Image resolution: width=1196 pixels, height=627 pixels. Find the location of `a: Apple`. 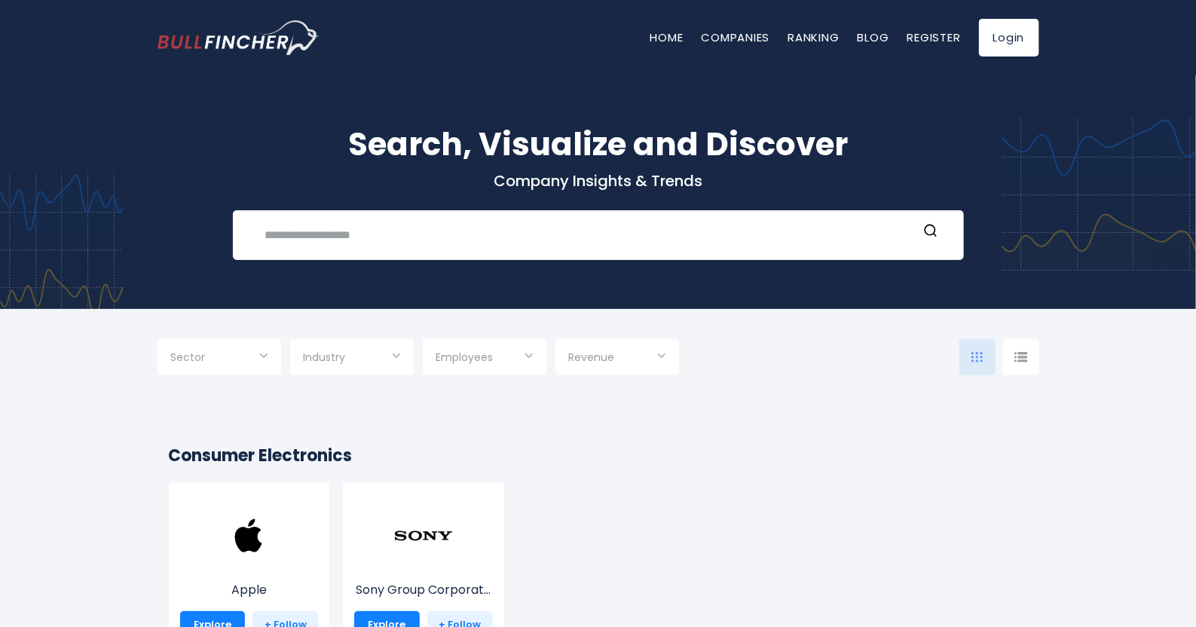

a: Apple is located at coordinates (249, 566).